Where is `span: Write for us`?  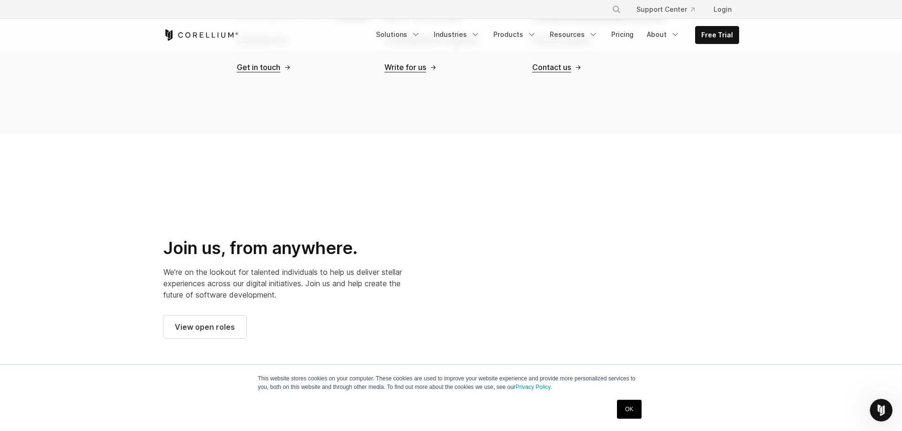
span: Write for us is located at coordinates (405, 67).